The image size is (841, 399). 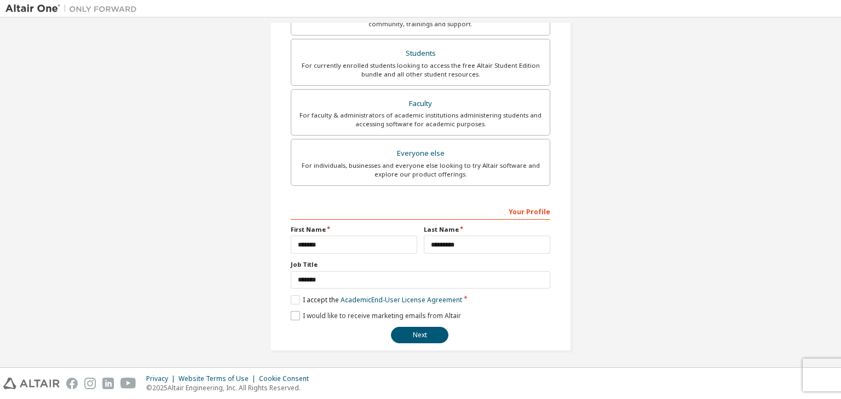 I want to click on div: Your Profile, so click(x=420, y=211).